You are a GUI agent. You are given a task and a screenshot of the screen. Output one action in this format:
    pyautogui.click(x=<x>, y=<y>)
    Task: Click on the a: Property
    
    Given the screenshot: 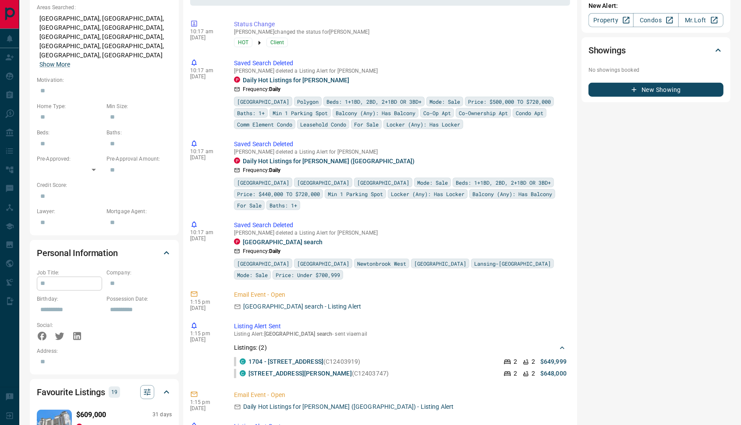 What is the action you would take?
    pyautogui.click(x=611, y=20)
    